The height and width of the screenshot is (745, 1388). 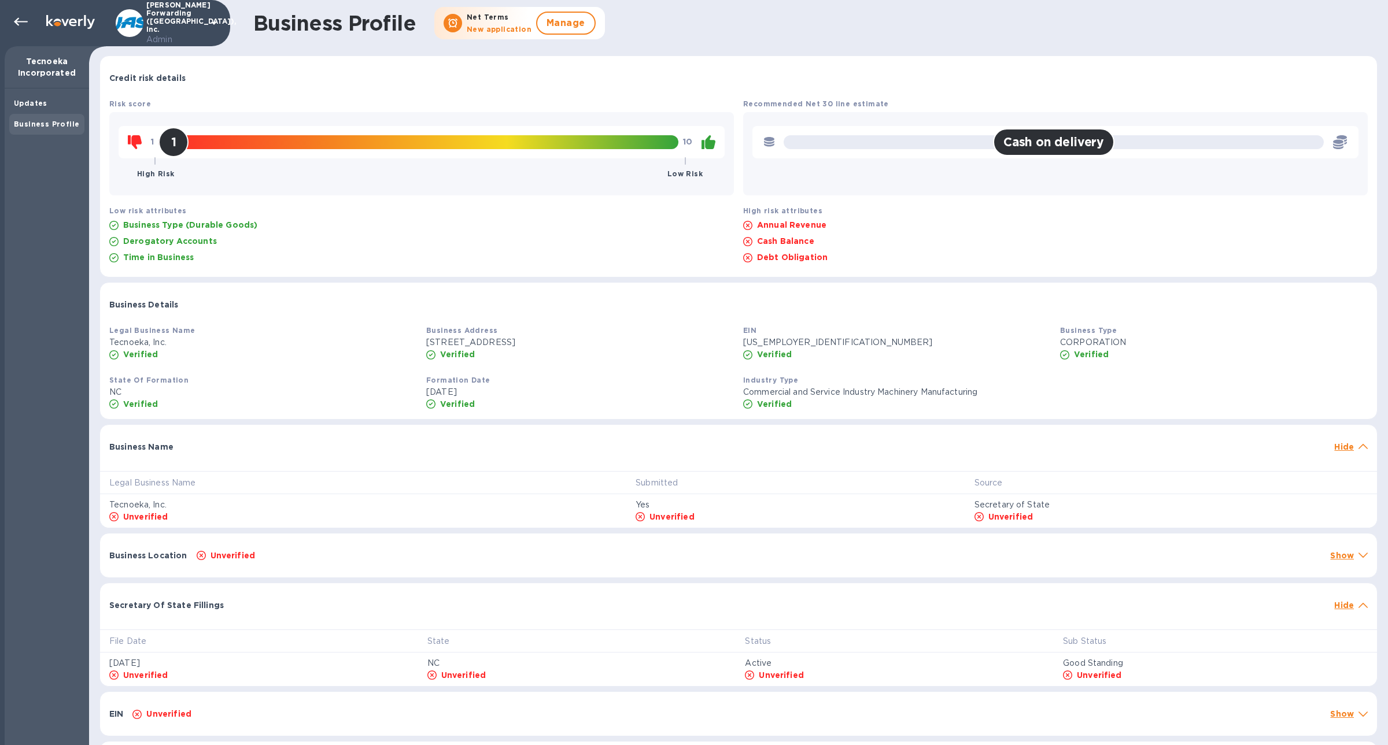 What do you see at coordinates (782, 210) in the screenshot?
I see `b: High risk attributes` at bounding box center [782, 210].